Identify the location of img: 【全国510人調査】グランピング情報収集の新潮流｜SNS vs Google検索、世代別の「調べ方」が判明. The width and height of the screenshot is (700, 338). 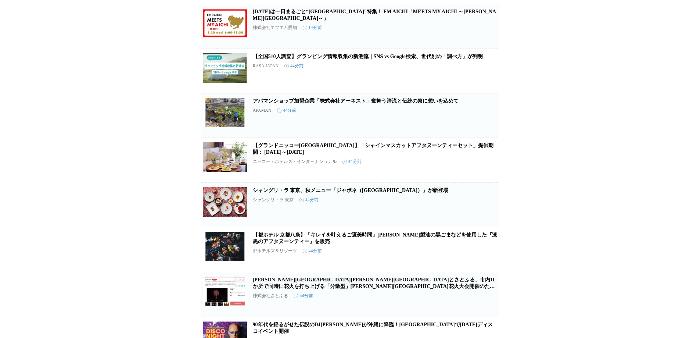
(225, 68).